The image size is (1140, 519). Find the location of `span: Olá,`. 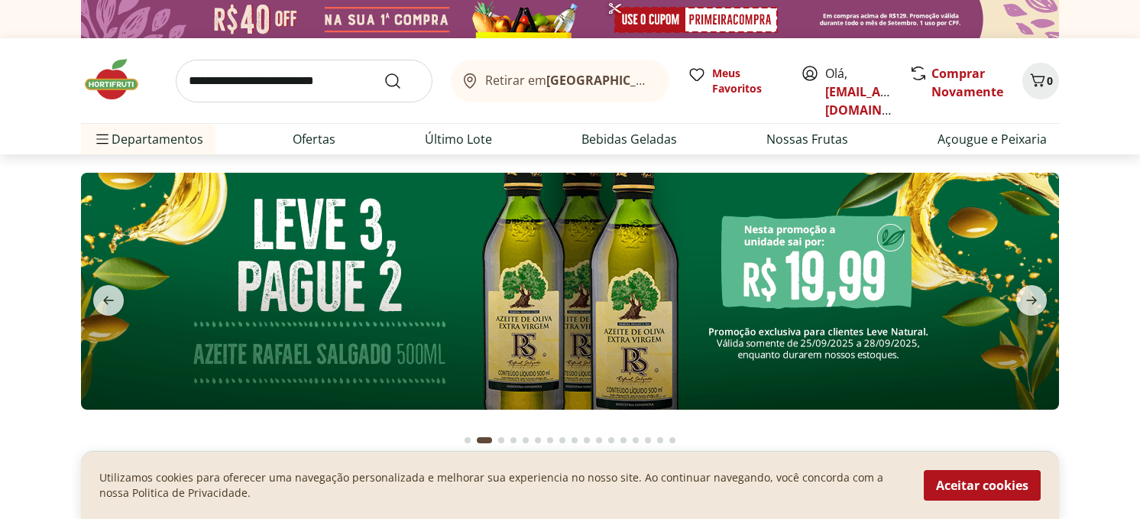

span: Olá, is located at coordinates (859, 92).